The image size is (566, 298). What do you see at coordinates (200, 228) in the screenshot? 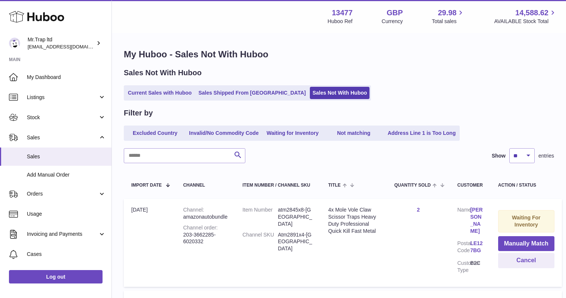
I see `strong: Channel order` at bounding box center [200, 228].